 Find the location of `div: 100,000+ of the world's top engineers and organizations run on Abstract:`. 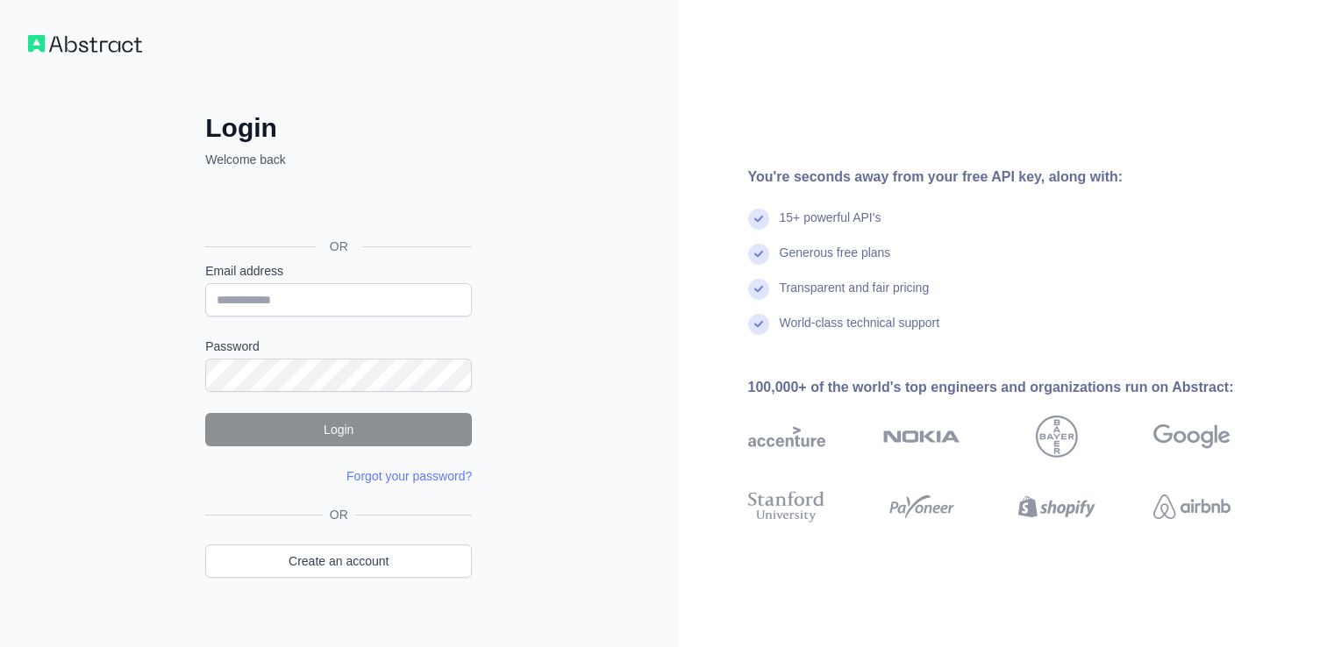

div: 100,000+ of the world's top engineers and organizations run on Abstract: is located at coordinates (1017, 388).